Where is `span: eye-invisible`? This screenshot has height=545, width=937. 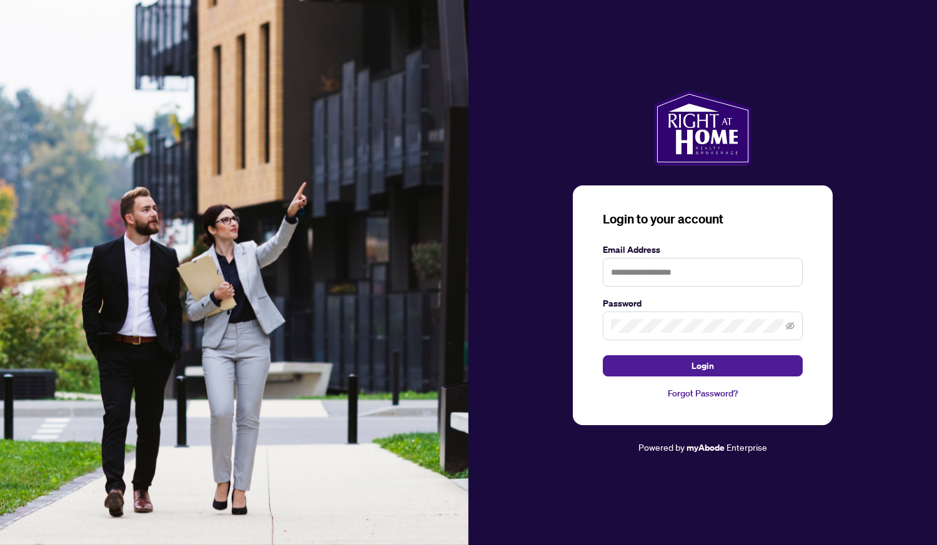
span: eye-invisible is located at coordinates (790, 326).